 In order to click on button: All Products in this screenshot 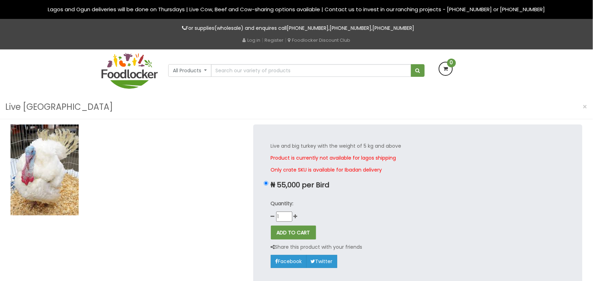, I will do `click(190, 71)`.